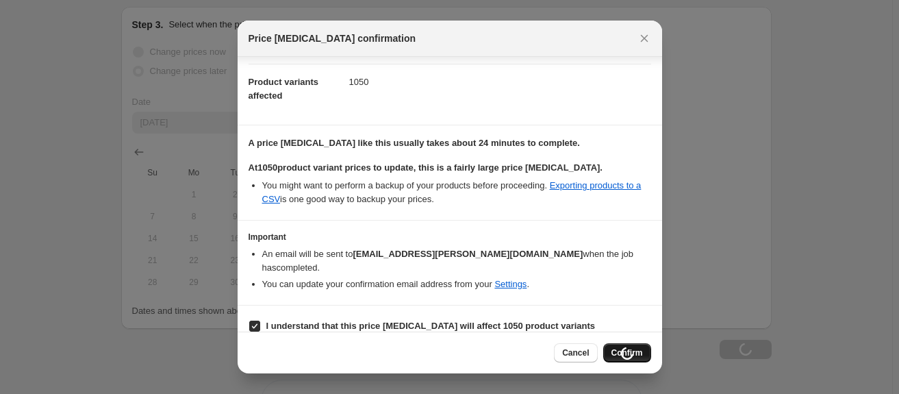 The width and height of the screenshot is (899, 394). Describe the element at coordinates (457, 261) in the screenshot. I see `li: An email will be sent to when the job has completed .` at that location.